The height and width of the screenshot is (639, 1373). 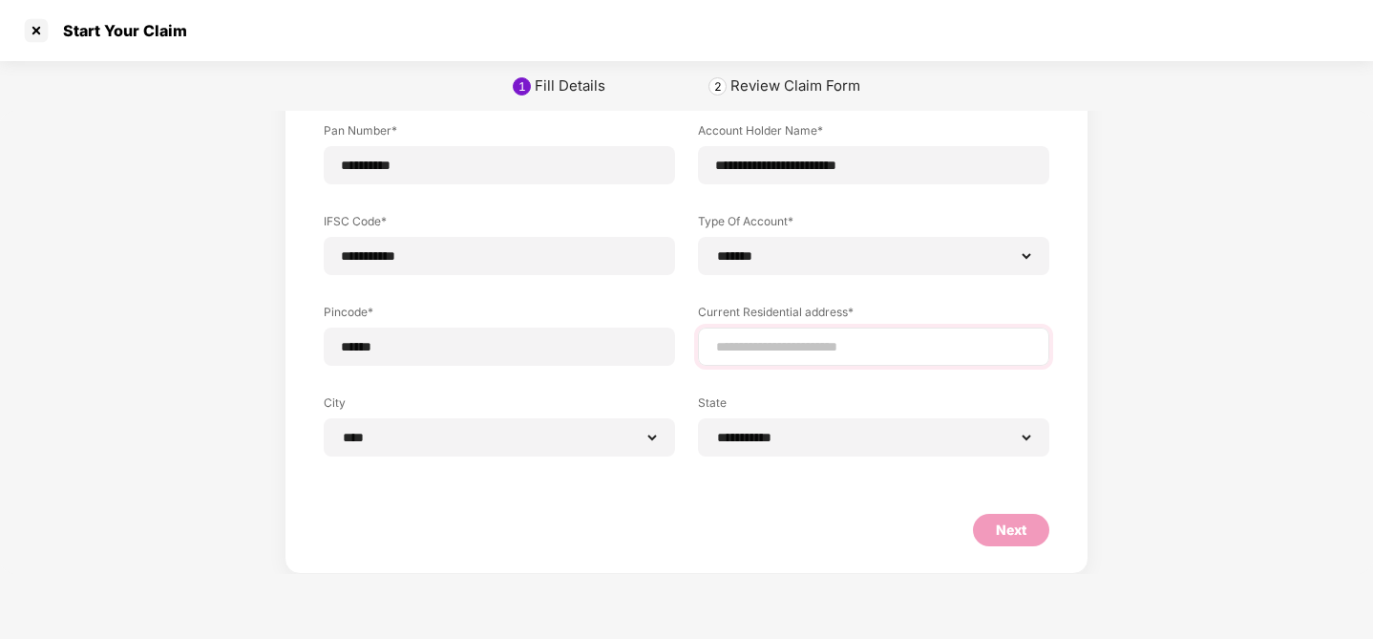 I want to click on label: Type Of Account*, so click(x=874, y=224).